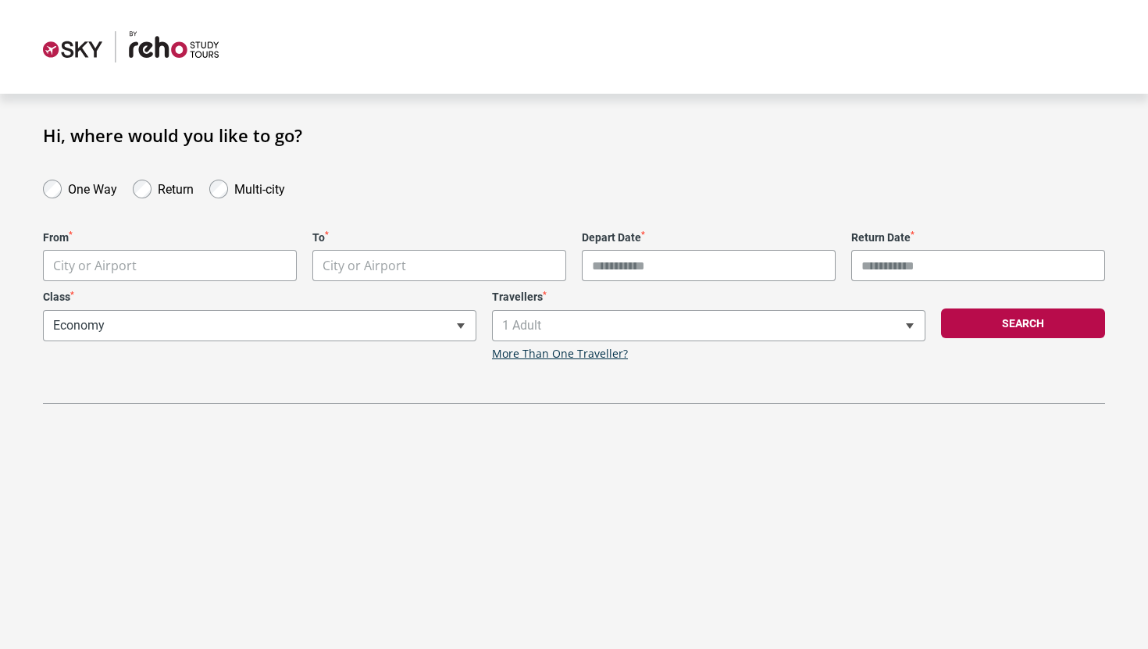  Describe the element at coordinates (560, 354) in the screenshot. I see `a: More Than One Traveller?` at that location.